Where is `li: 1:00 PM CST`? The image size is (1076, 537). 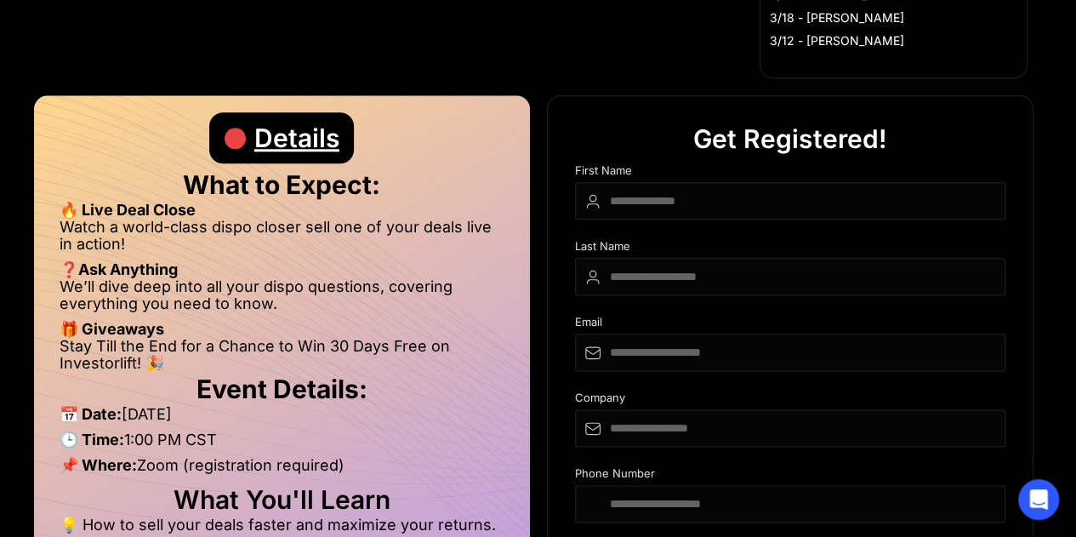 li: 1:00 PM CST is located at coordinates (282, 444).